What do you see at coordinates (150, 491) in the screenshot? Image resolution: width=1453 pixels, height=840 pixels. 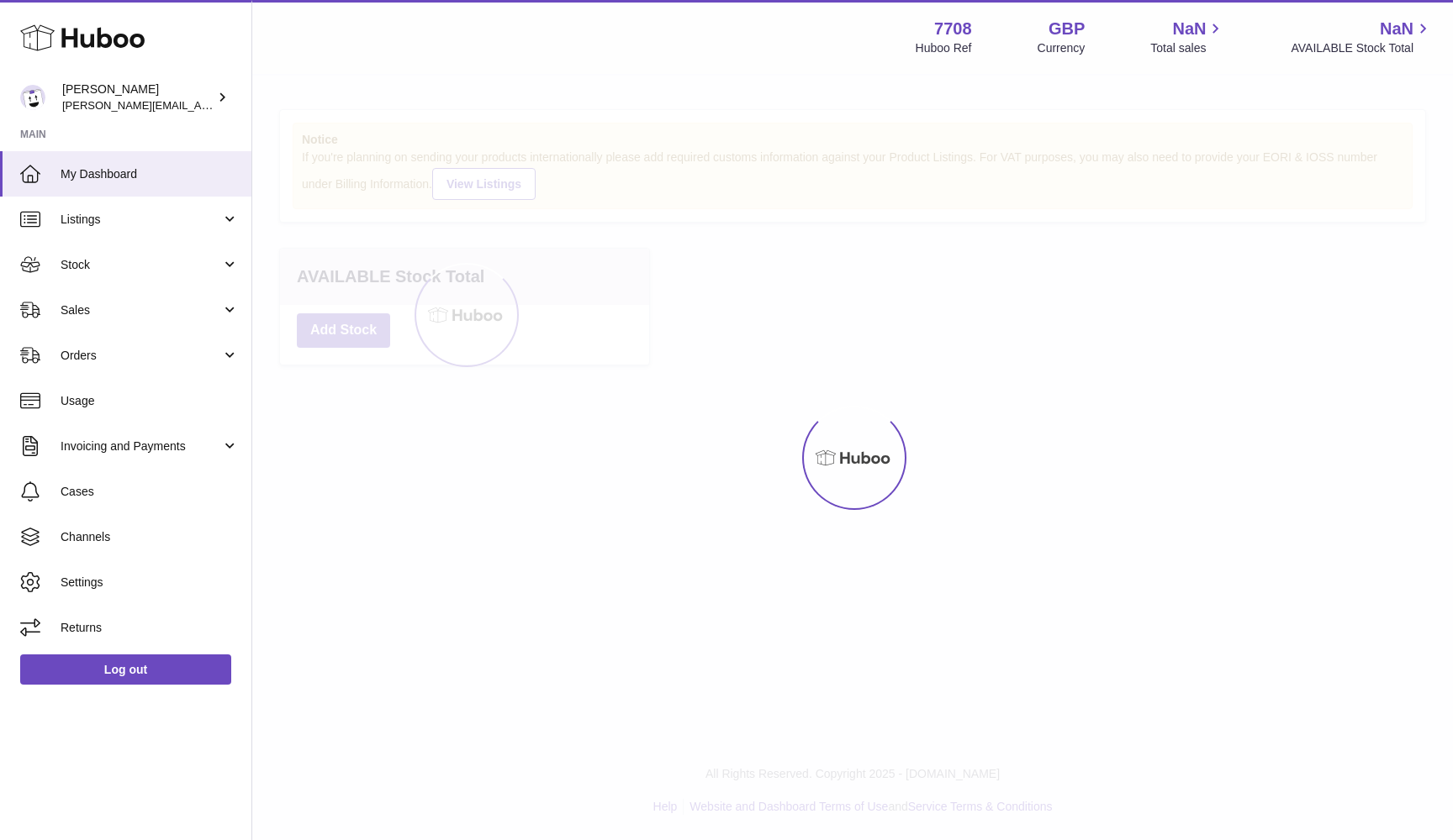 I see `span: Cases` at bounding box center [150, 491].